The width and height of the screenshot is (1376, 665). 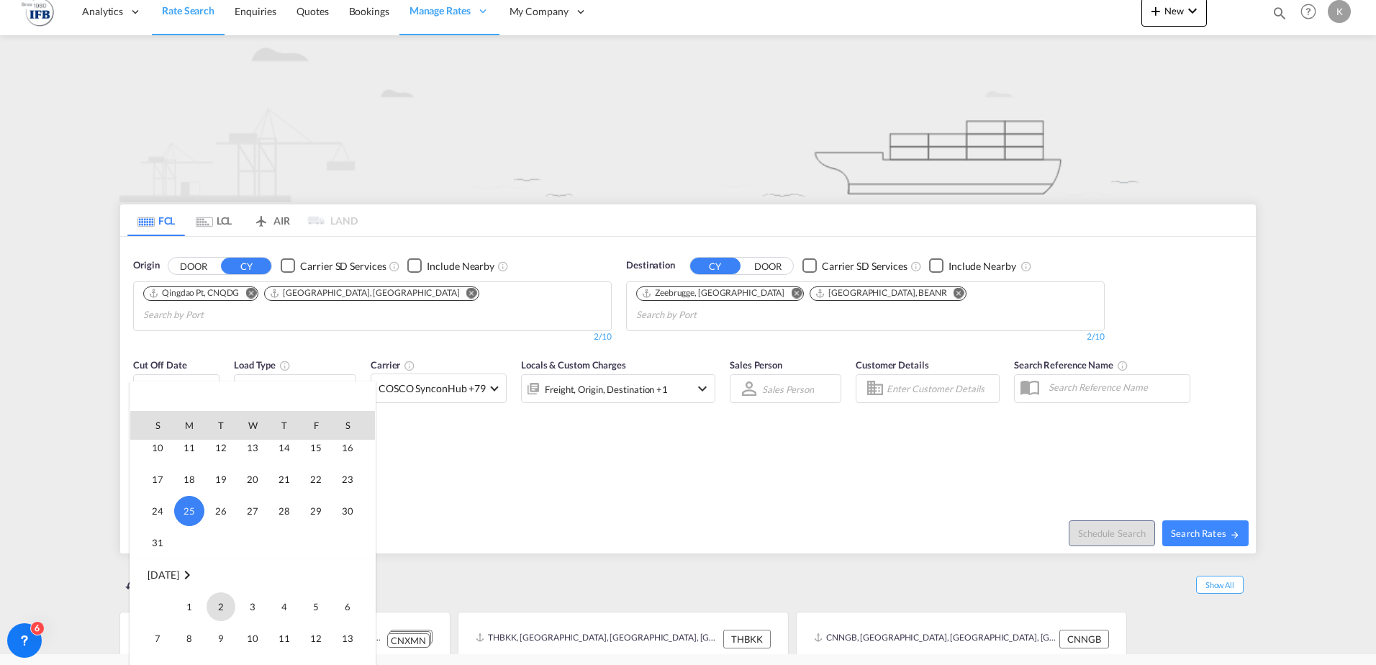 I want to click on td: Monday August 25 2025, so click(x=189, y=511).